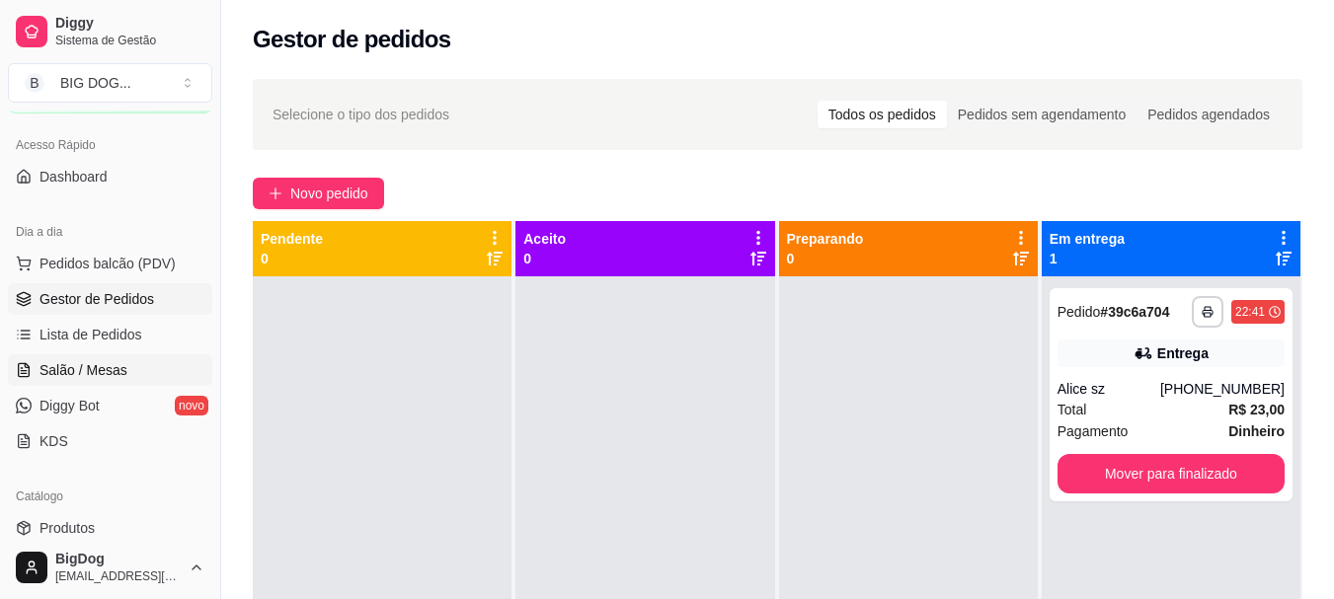 The image size is (1334, 599). Describe the element at coordinates (110, 406) in the screenshot. I see `a: Diggy Botnovo` at that location.